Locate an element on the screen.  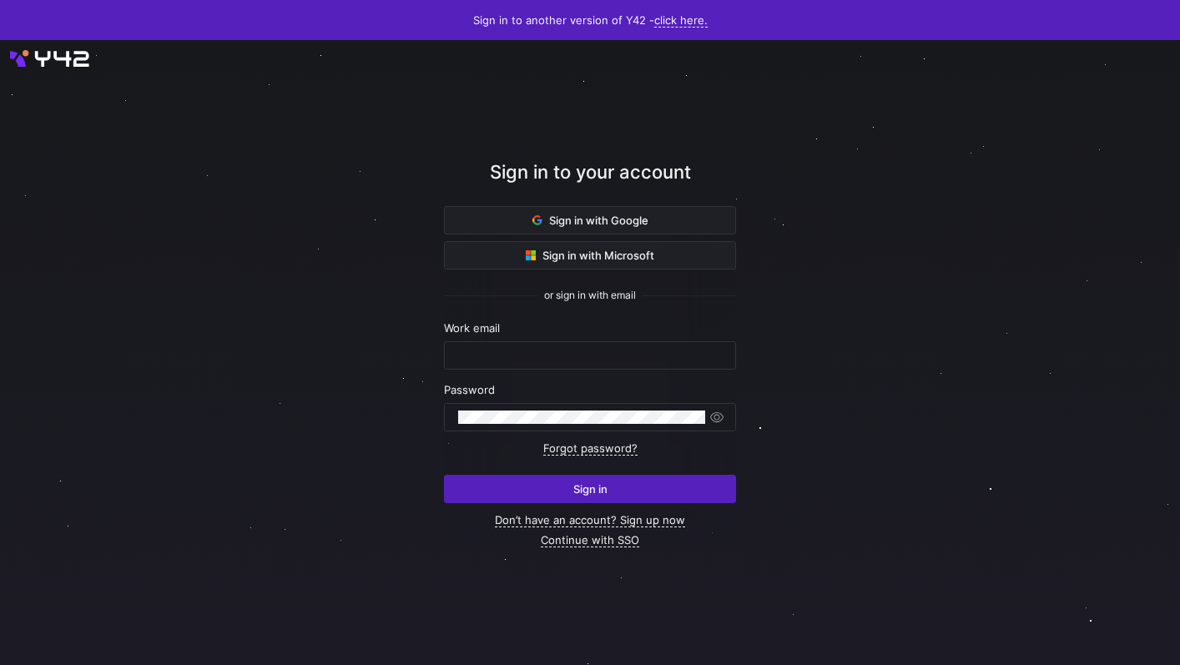
span: Sign in is located at coordinates (590, 489).